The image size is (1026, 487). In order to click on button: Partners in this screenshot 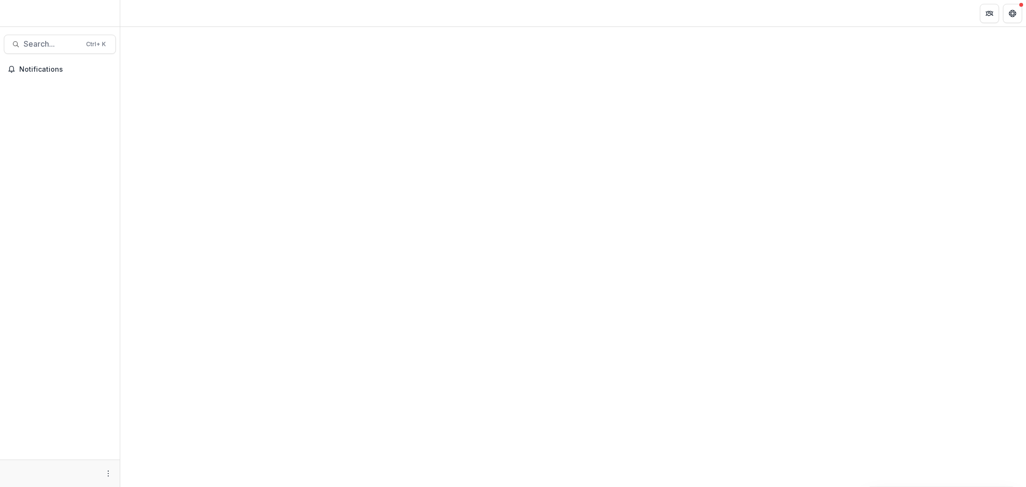, I will do `click(989, 13)`.